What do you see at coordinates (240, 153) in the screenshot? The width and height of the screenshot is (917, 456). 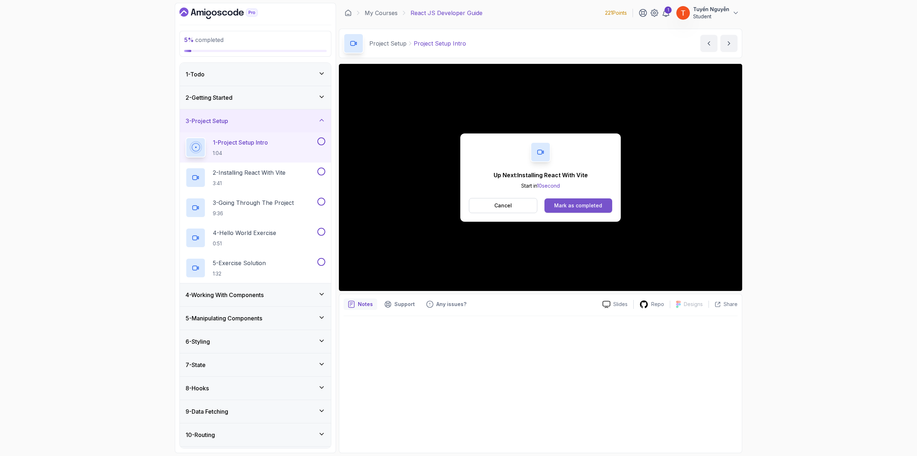 I see `p: 1:04` at bounding box center [240, 153].